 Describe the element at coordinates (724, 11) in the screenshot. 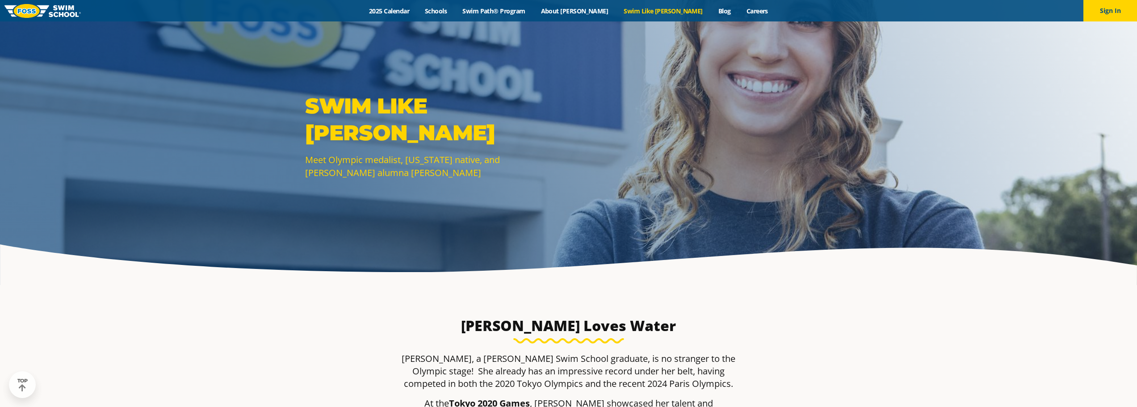

I see `a: Blog` at that location.